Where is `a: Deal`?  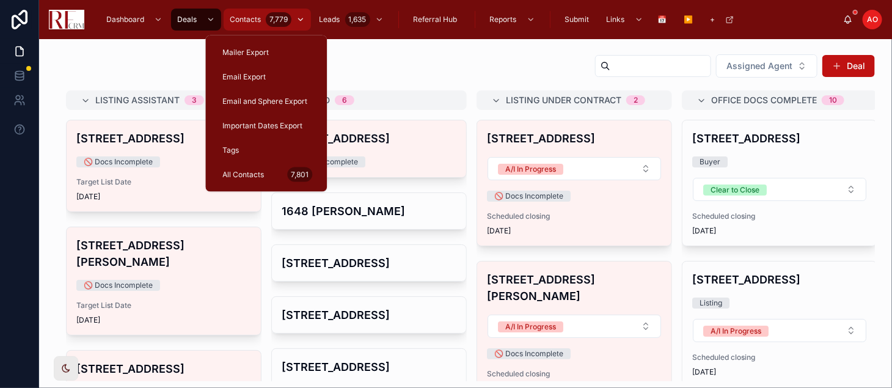
a: Deal is located at coordinates (849, 66).